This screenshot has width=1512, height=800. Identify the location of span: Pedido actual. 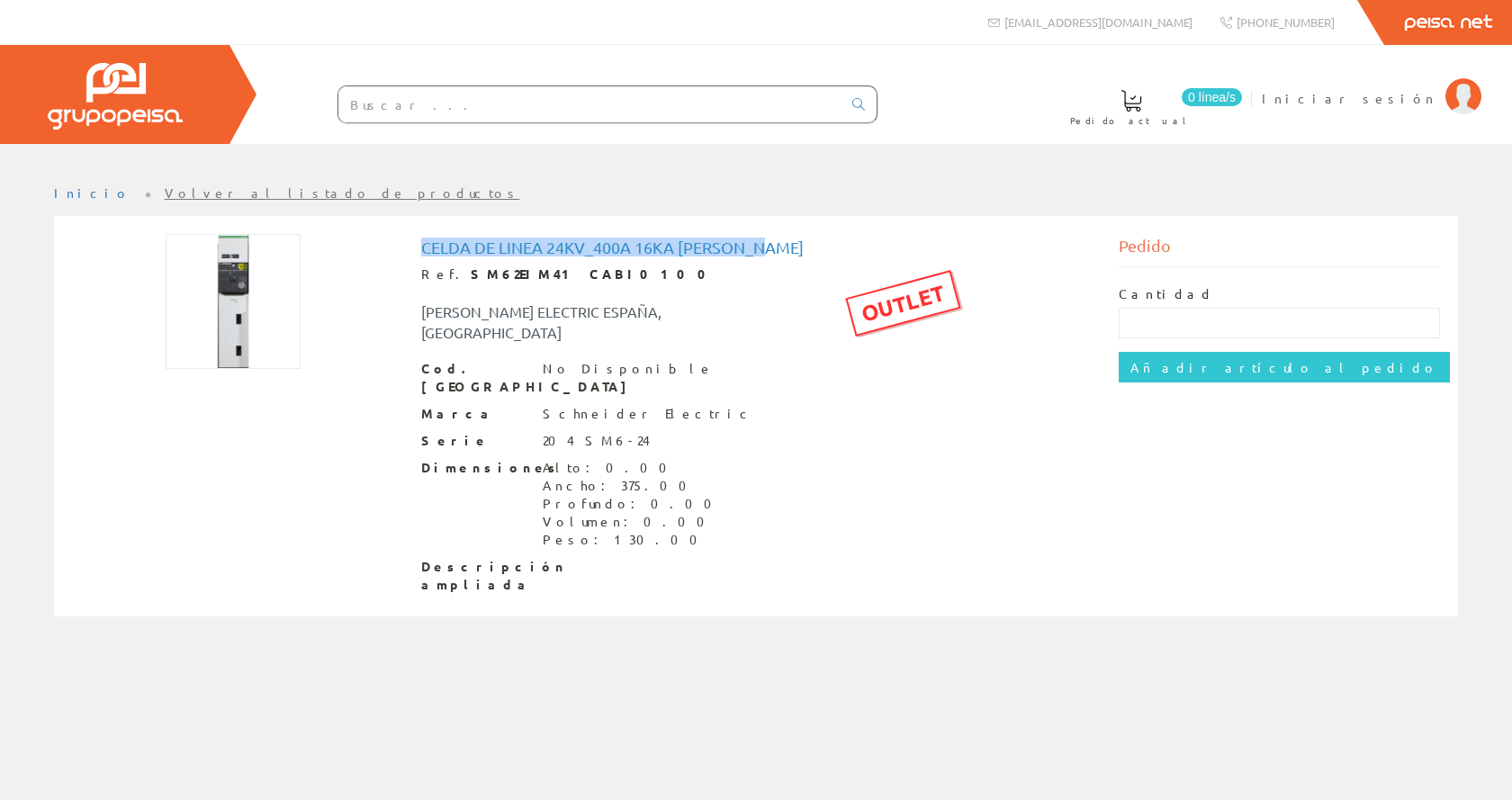
(1131, 120).